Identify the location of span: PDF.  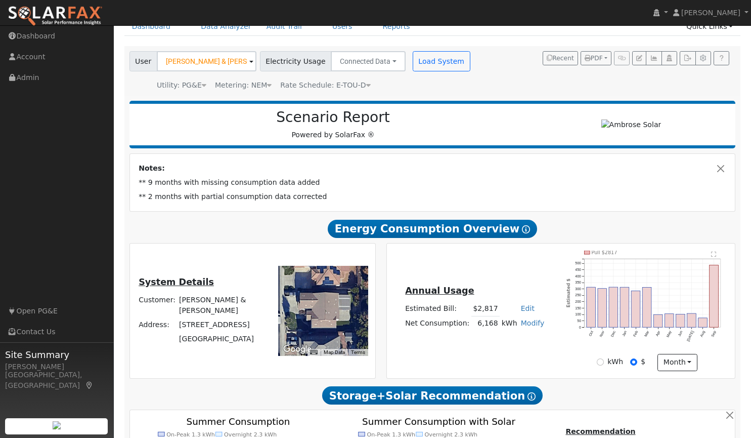
(594, 58).